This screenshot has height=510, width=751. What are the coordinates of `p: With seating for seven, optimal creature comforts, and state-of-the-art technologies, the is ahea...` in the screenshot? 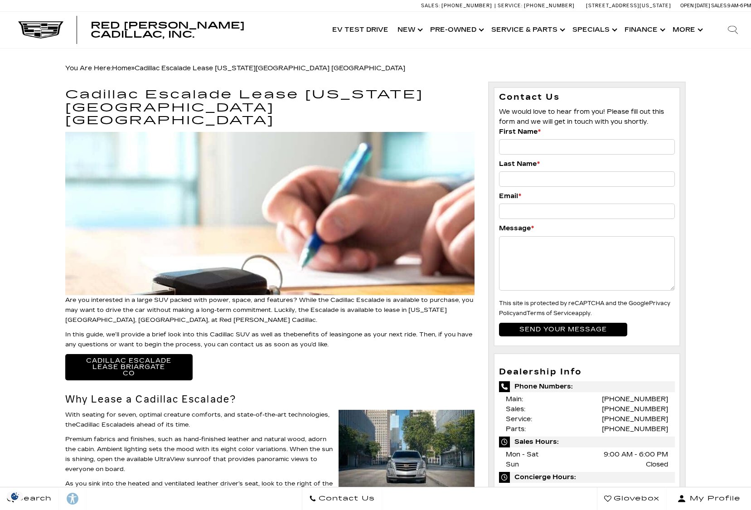 It's located at (270, 420).